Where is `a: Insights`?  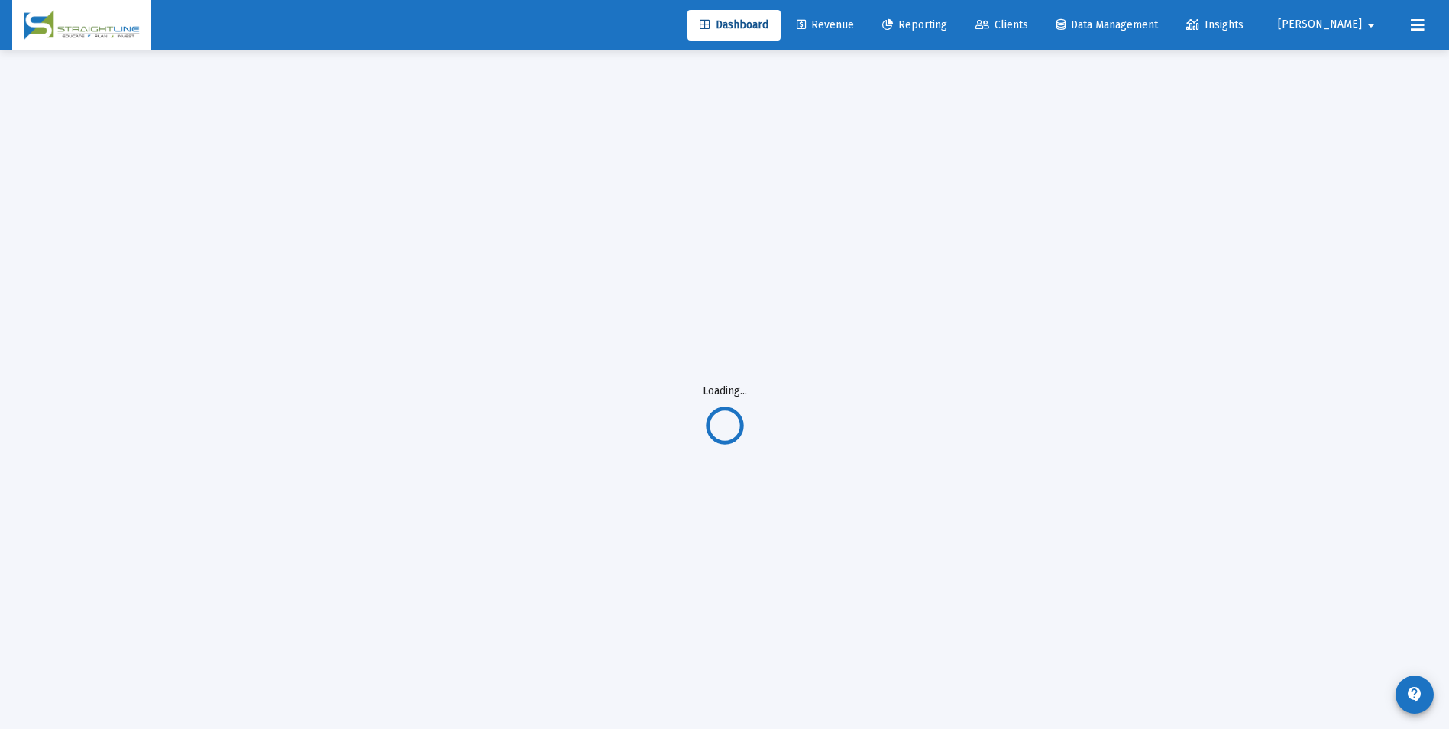
a: Insights is located at coordinates (1214, 25).